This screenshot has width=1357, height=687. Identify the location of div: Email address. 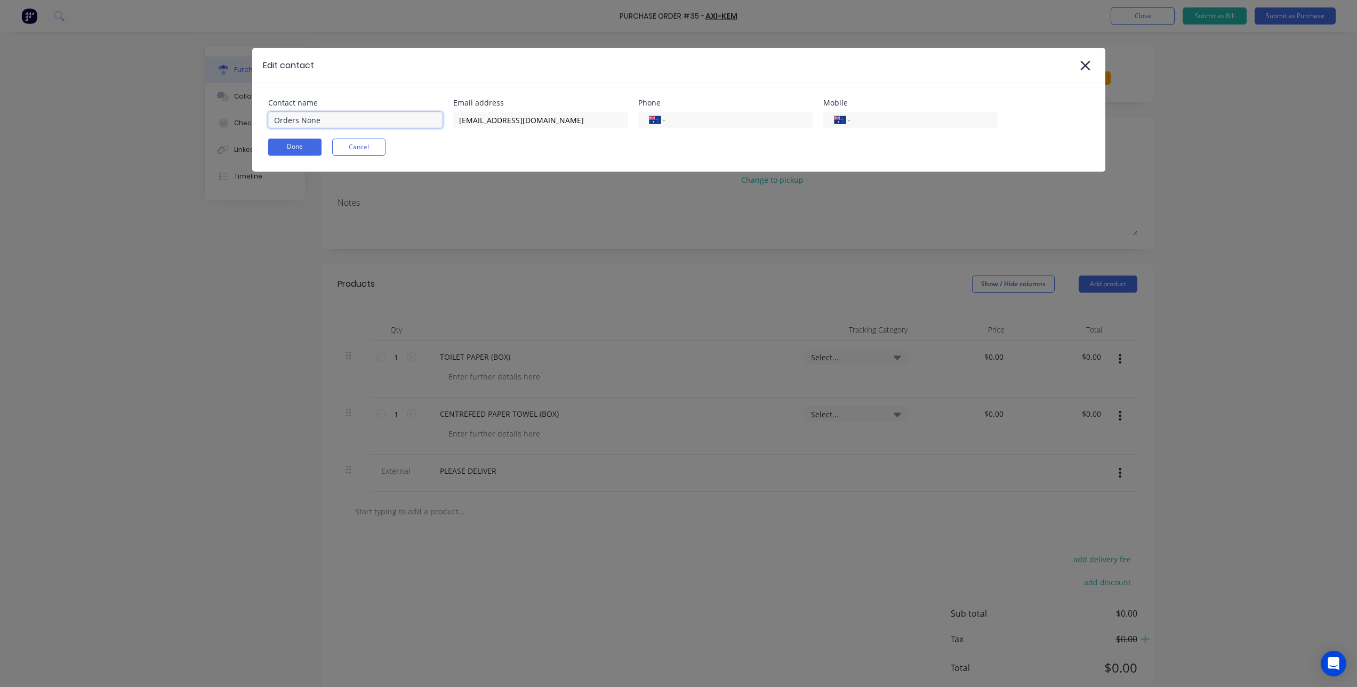
(540, 103).